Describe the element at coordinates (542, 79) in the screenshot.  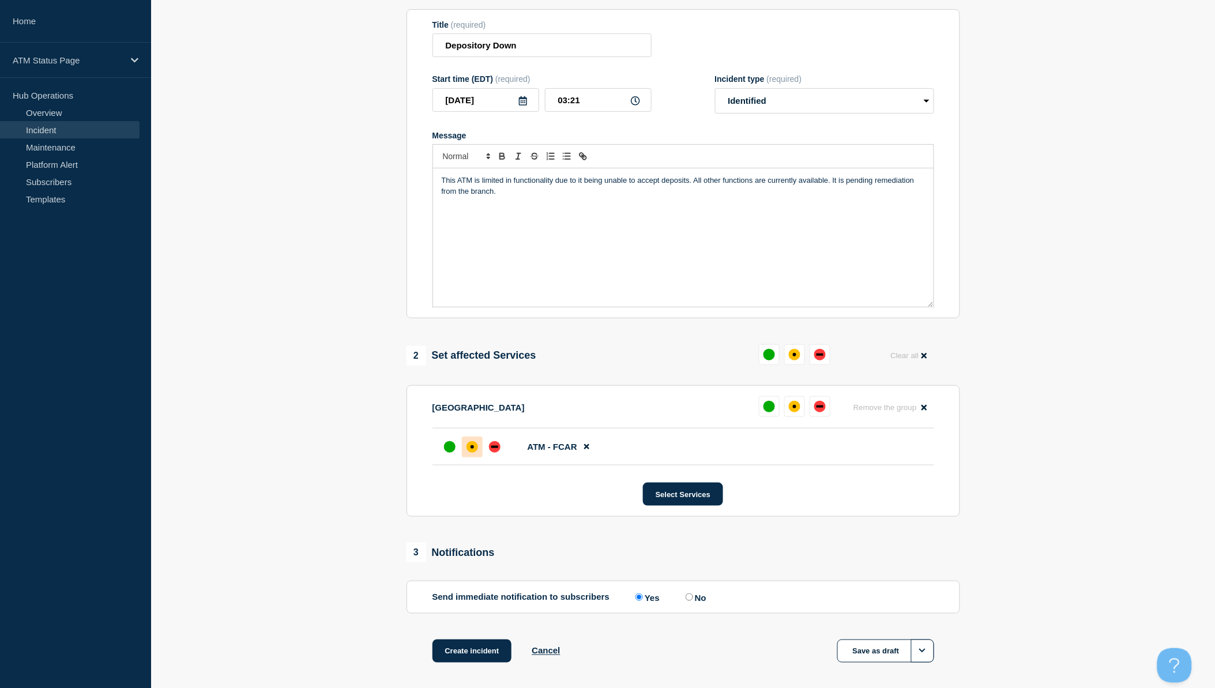
I see `div: Start time (EDT)` at that location.